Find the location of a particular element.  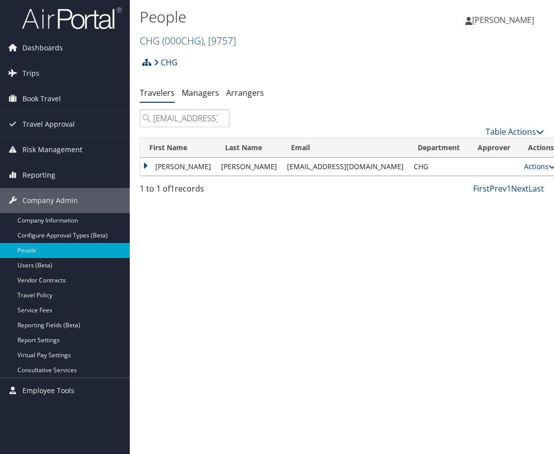

span: , [ 9757 ] is located at coordinates (220, 40).